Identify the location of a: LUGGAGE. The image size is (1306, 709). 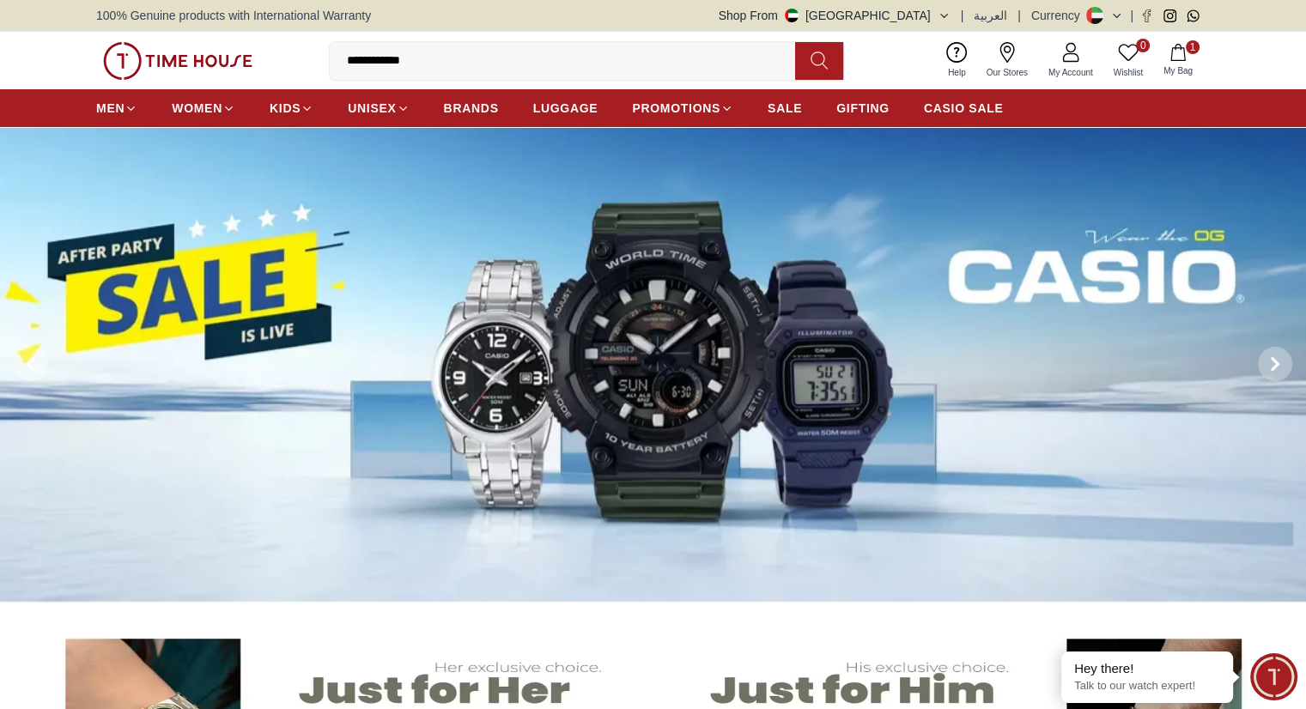
(566, 108).